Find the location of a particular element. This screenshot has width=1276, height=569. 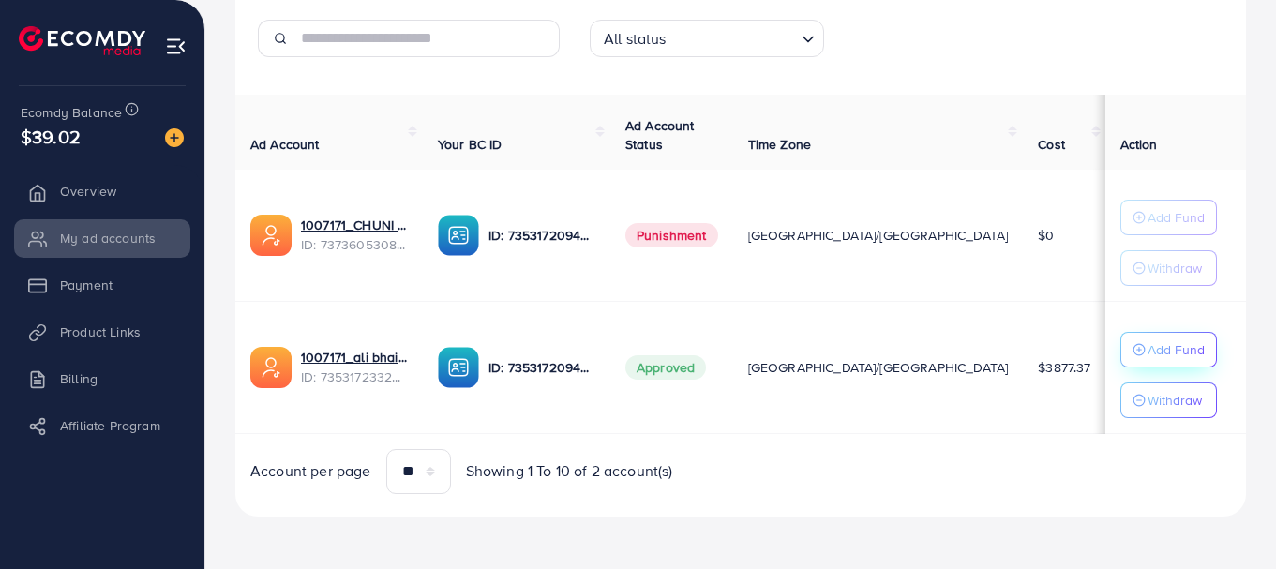

span: ID: 7353172332338298896 is located at coordinates (354, 377).